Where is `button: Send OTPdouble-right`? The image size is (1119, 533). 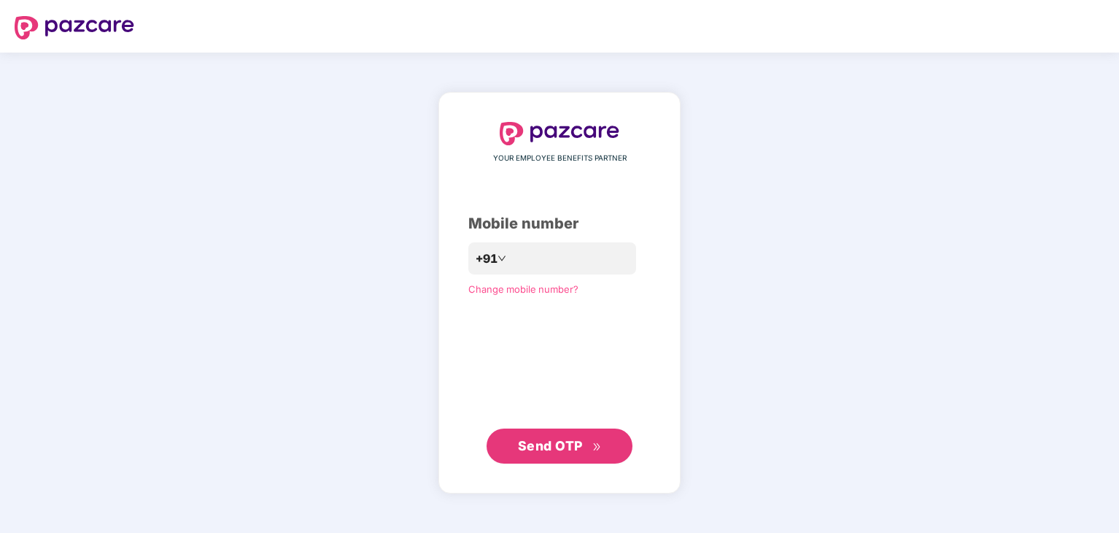 button: Send OTPdouble-right is located at coordinates (560, 446).